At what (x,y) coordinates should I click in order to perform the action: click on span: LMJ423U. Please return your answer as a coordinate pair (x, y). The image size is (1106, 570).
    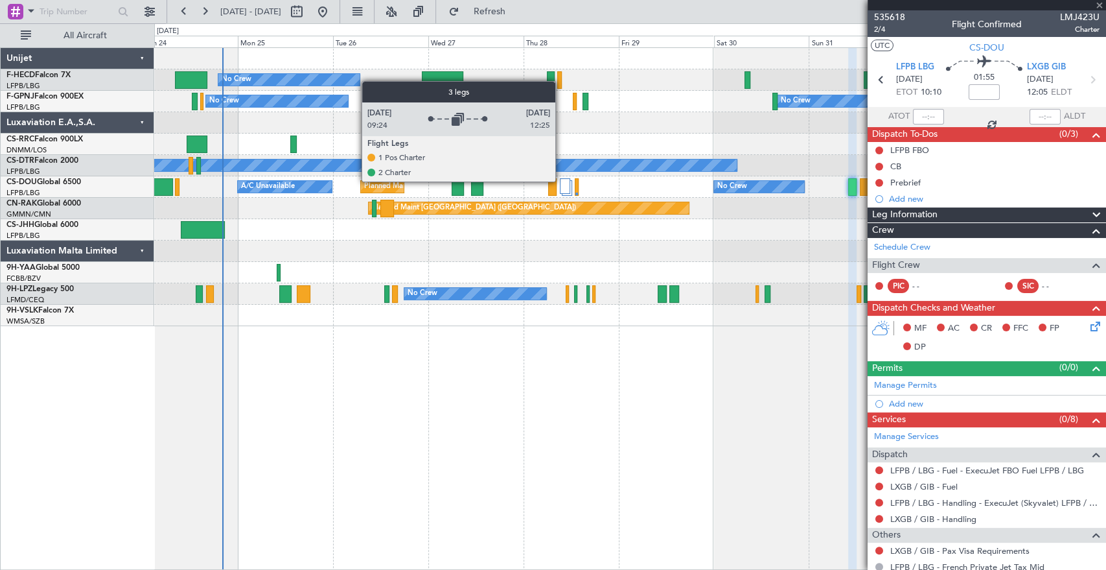
    Looking at the image, I should click on (1080, 17).